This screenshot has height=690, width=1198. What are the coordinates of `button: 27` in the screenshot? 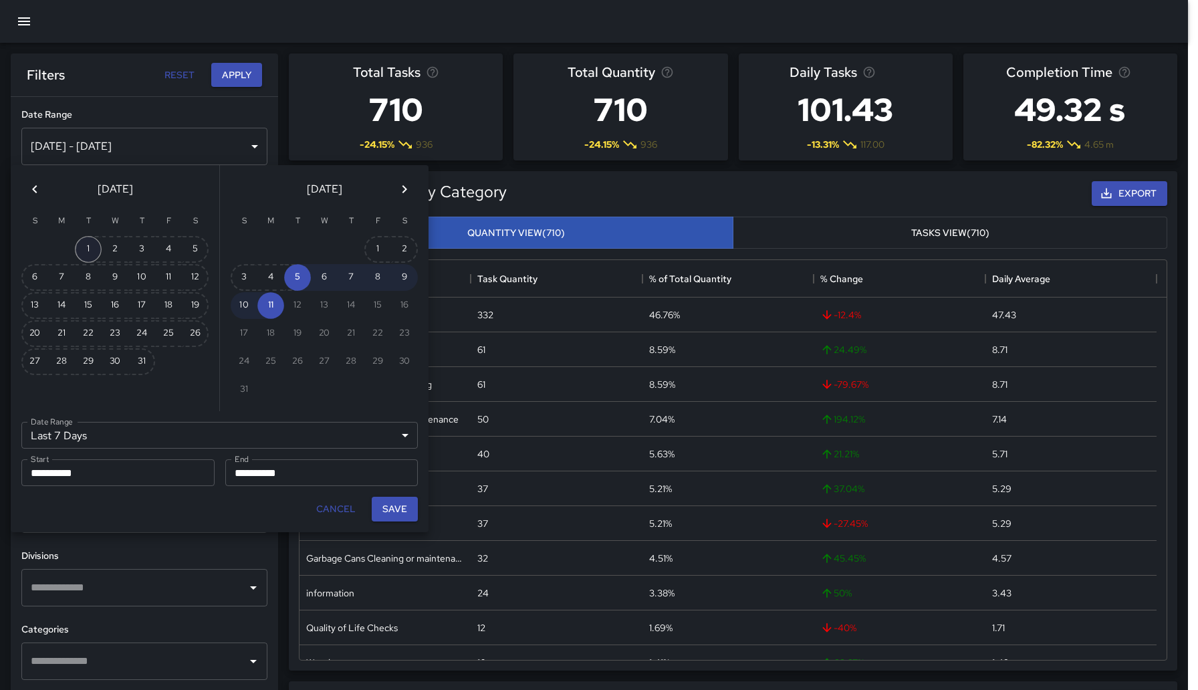 It's located at (35, 362).